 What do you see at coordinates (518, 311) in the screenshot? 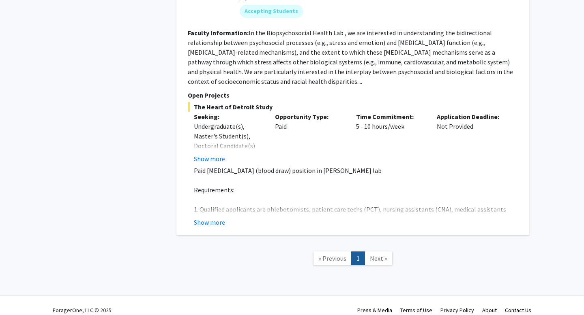
I see `a: Contact Us` at bounding box center [518, 311].